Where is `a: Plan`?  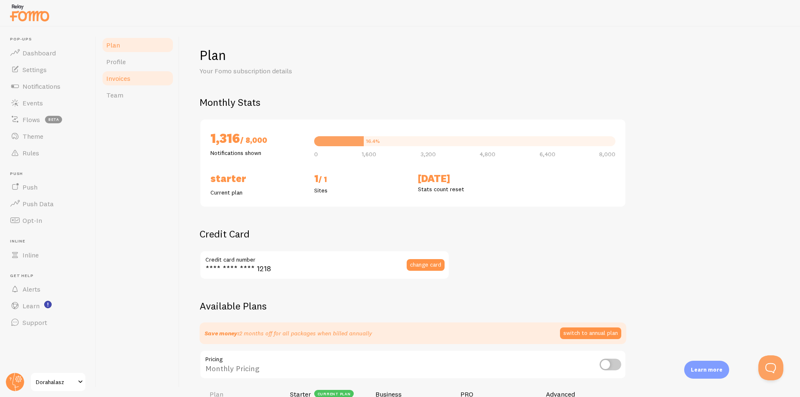
a: Plan is located at coordinates (137, 45).